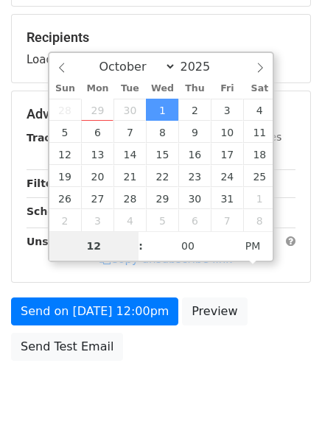 This screenshot has height=430, width=322. What do you see at coordinates (66, 88) in the screenshot?
I see `span: Sun` at bounding box center [66, 88].